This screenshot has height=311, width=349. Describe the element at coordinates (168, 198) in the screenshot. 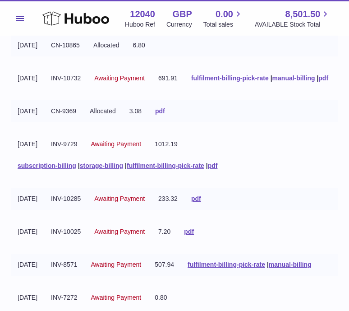

I see `td: 233.32` at that location.